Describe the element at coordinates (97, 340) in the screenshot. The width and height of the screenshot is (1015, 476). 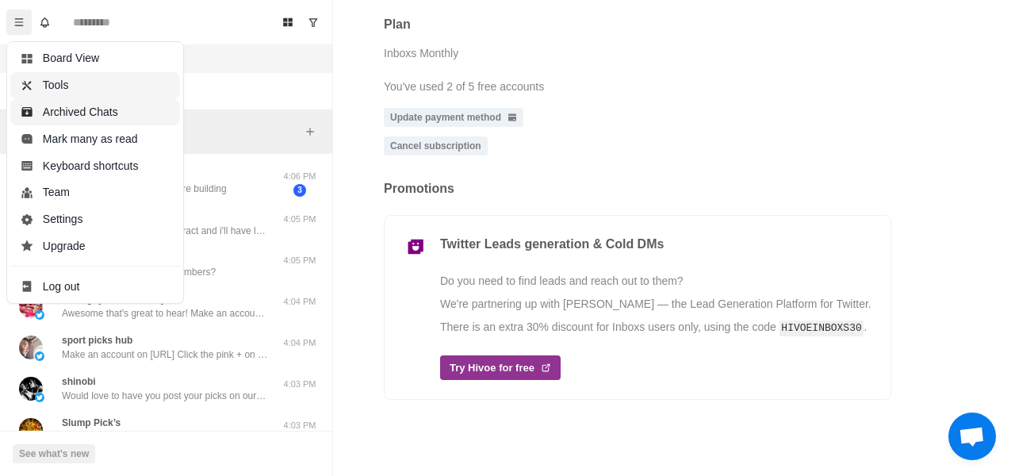
I see `p: sport picks hub` at that location.